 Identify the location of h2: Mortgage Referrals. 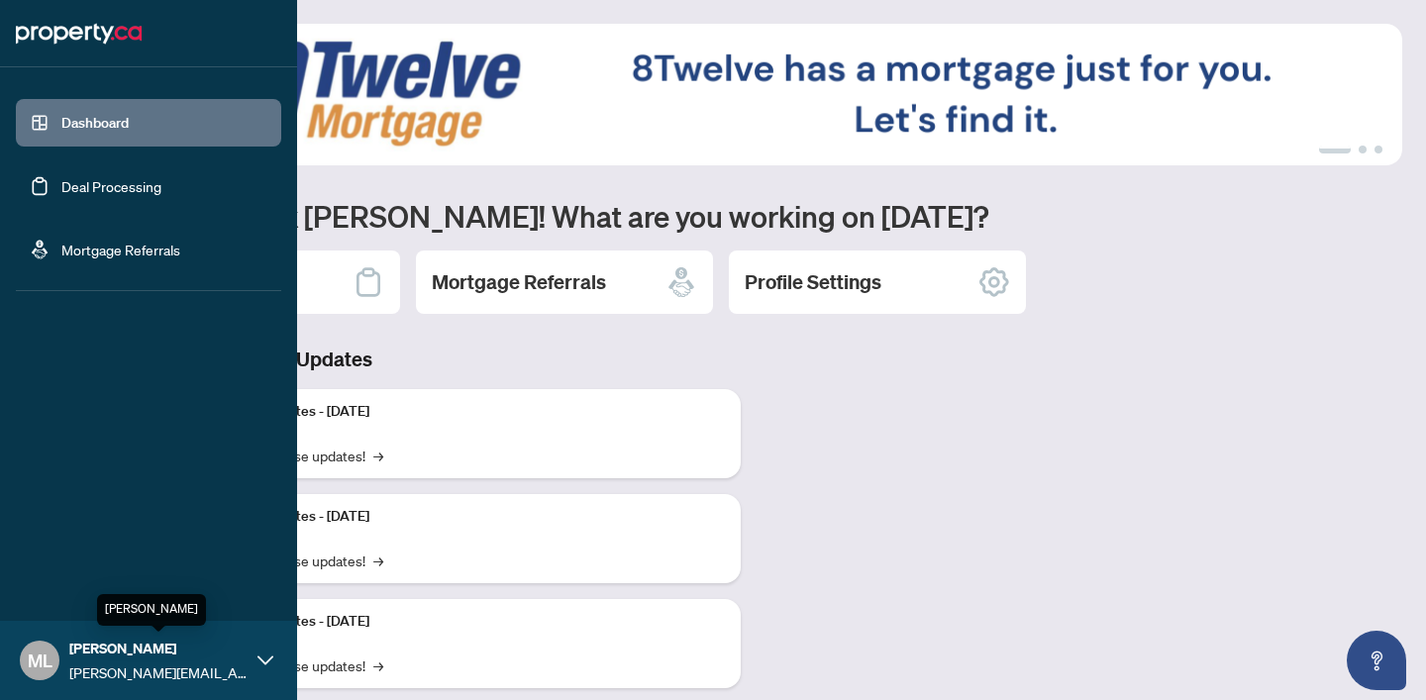
(519, 282).